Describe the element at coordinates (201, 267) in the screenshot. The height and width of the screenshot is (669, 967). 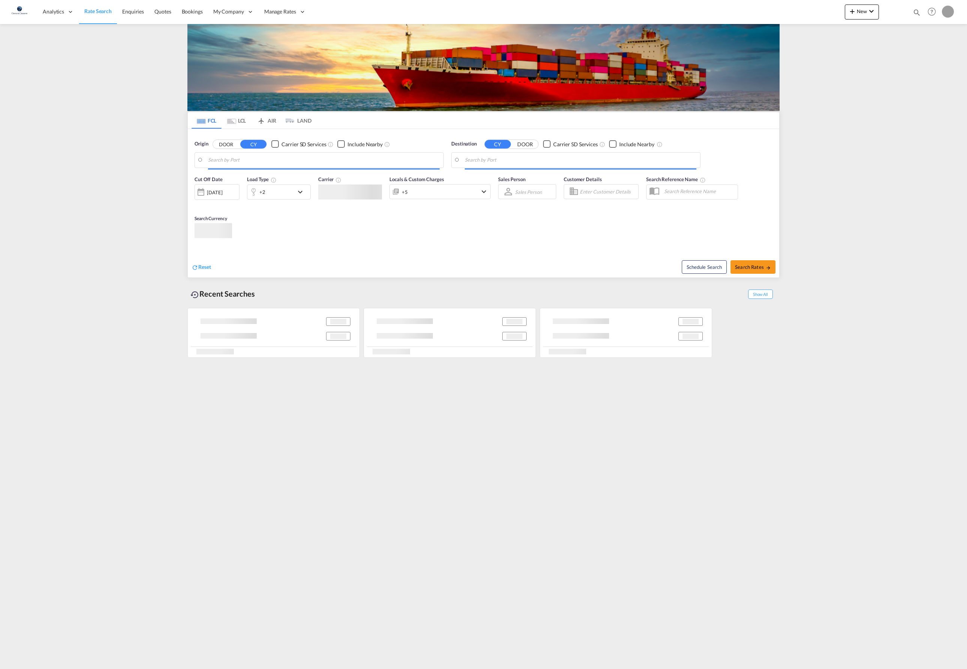
I see `div: icon-refreshReset` at that location.